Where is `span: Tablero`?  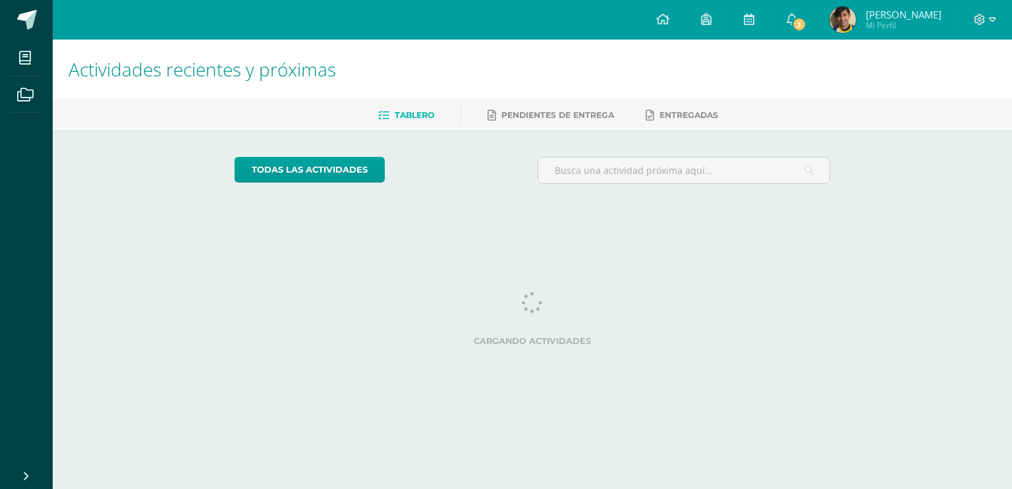
span: Tablero is located at coordinates (414, 115).